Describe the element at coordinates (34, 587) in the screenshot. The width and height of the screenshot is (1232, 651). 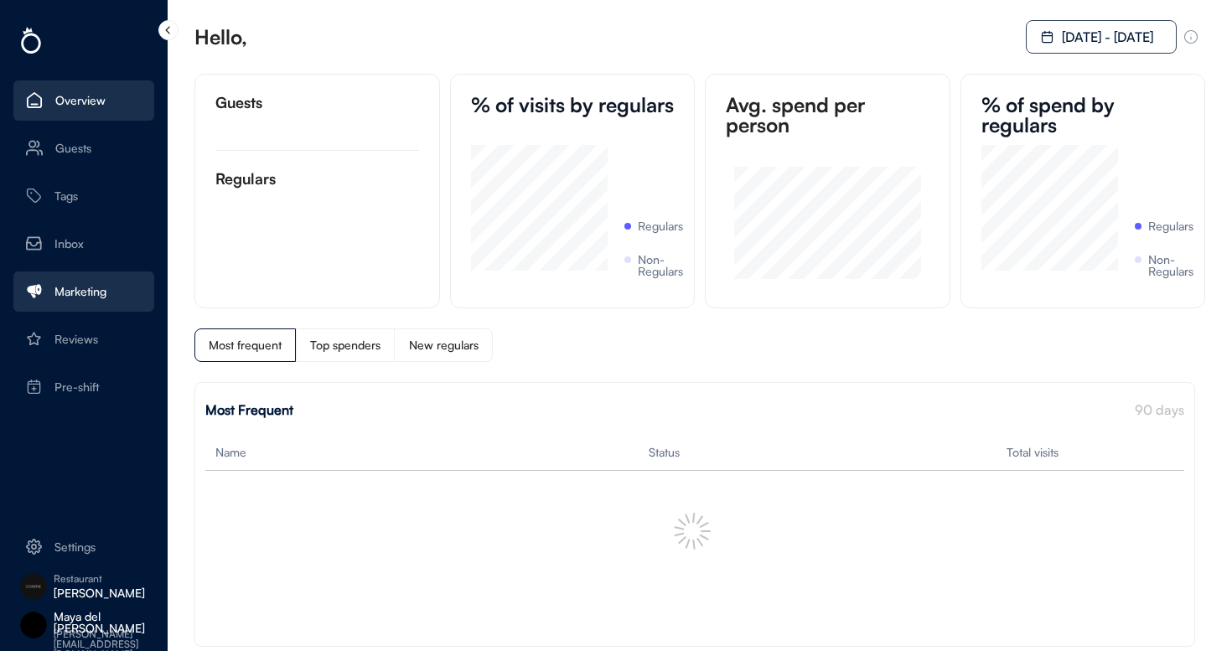
I see `img: 1.png` at that location.